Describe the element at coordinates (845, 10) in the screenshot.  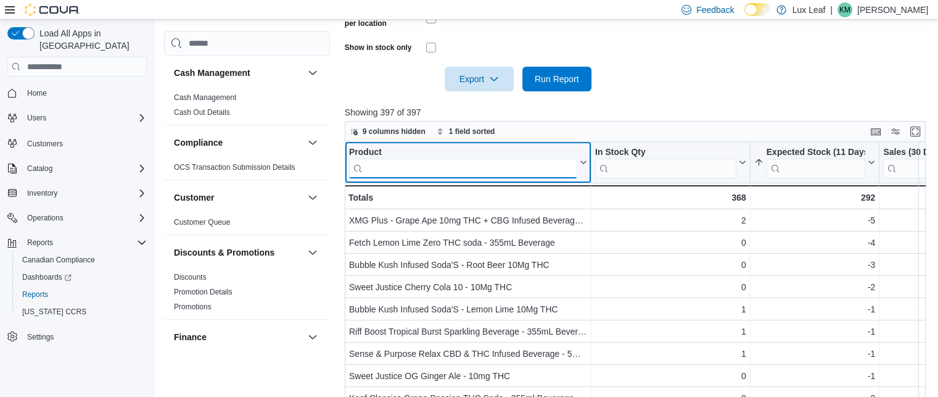
I see `div: Kodi Mason` at that location.